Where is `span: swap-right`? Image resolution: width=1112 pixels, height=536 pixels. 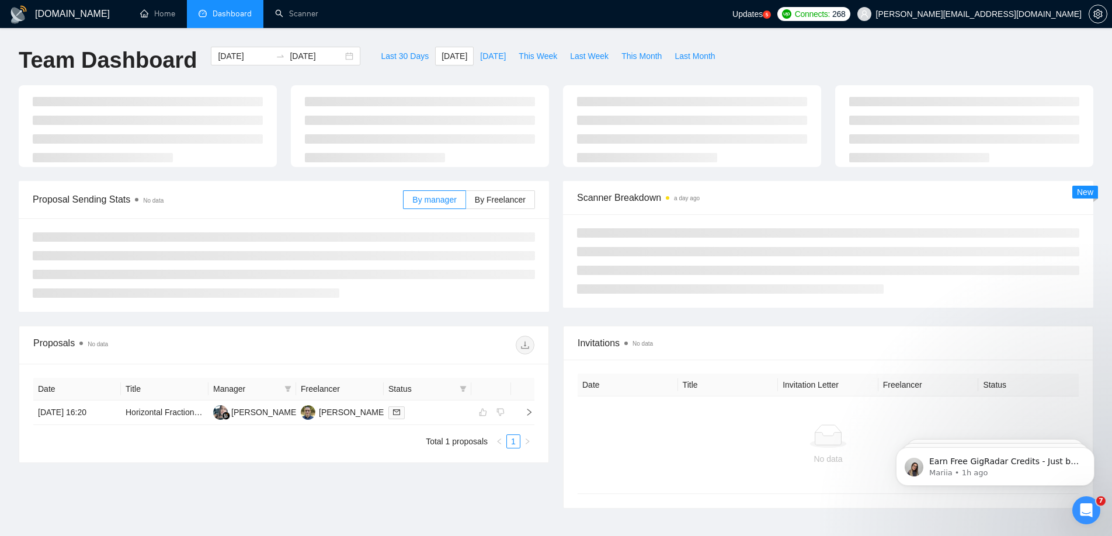
span: swap-right is located at coordinates (280, 56).